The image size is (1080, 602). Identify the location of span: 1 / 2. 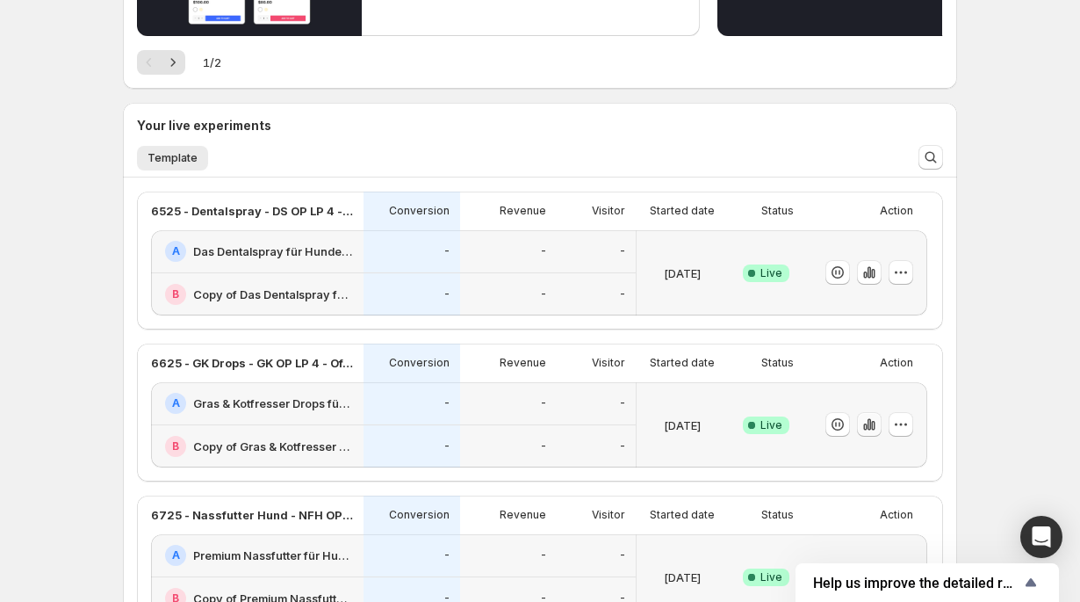
(212, 62).